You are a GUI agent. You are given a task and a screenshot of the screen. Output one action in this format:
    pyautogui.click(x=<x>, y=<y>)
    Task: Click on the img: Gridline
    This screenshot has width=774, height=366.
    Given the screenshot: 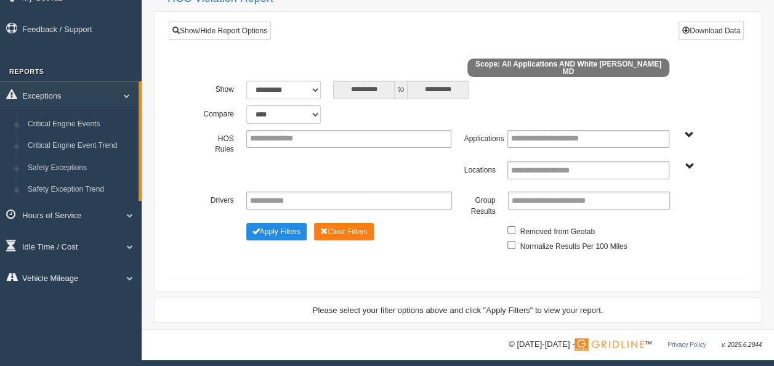 What is the action you would take?
    pyautogui.click(x=609, y=344)
    